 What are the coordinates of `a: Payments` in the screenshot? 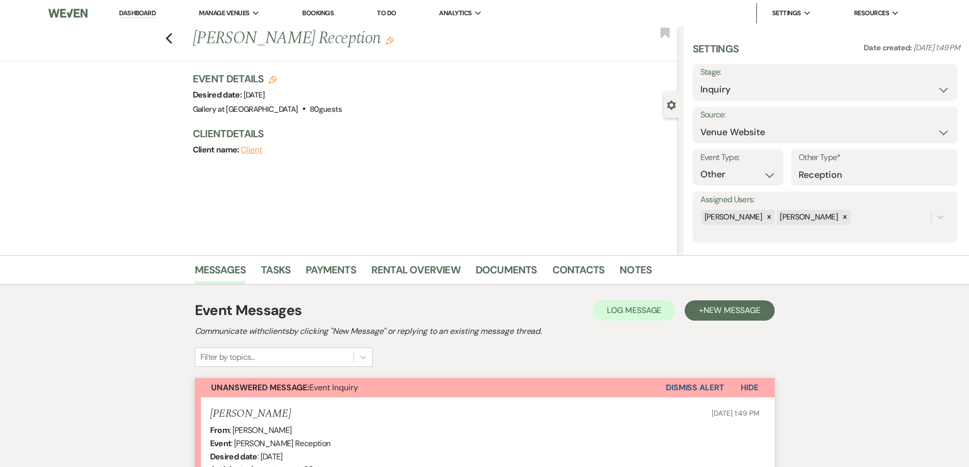 It's located at (331, 273).